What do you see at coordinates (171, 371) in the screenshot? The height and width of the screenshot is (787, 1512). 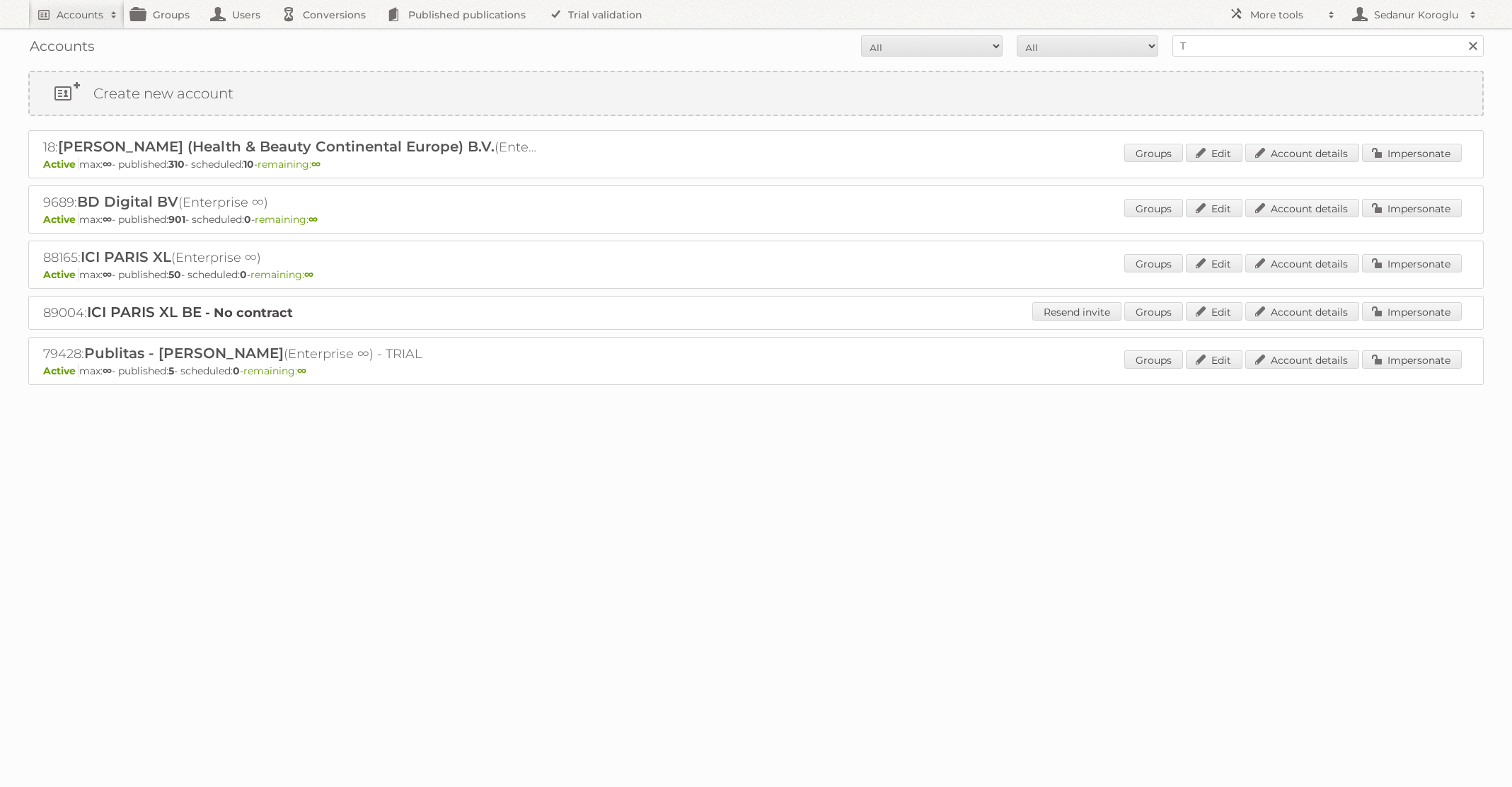 I see `strong: 5` at bounding box center [171, 371].